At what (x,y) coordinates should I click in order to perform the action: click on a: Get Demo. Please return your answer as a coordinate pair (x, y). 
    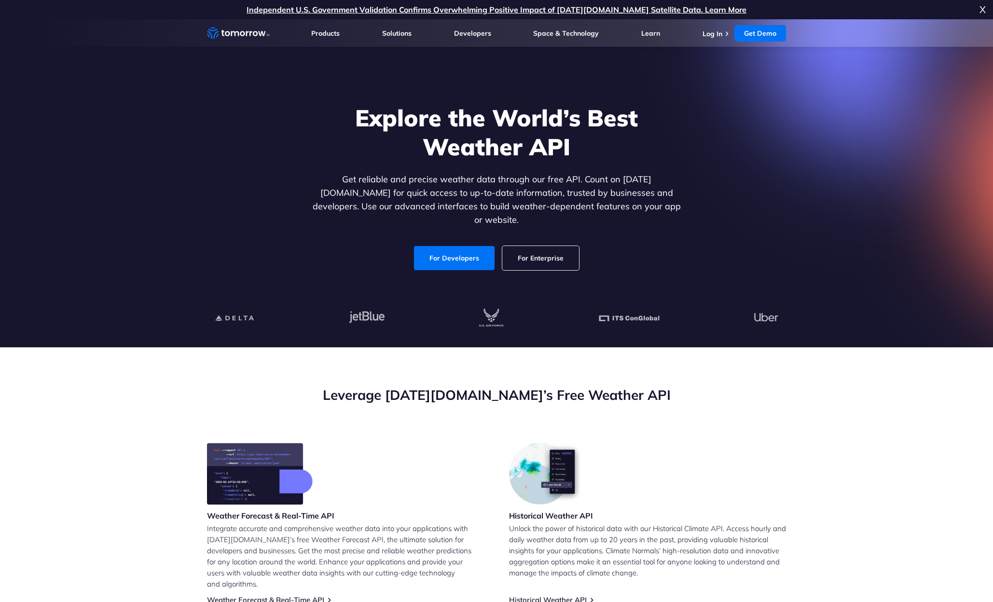
    Looking at the image, I should click on (760, 33).